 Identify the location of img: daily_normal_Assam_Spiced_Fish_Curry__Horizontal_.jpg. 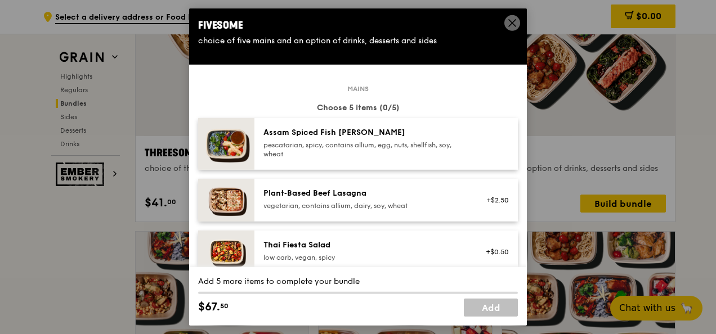
(226, 144).